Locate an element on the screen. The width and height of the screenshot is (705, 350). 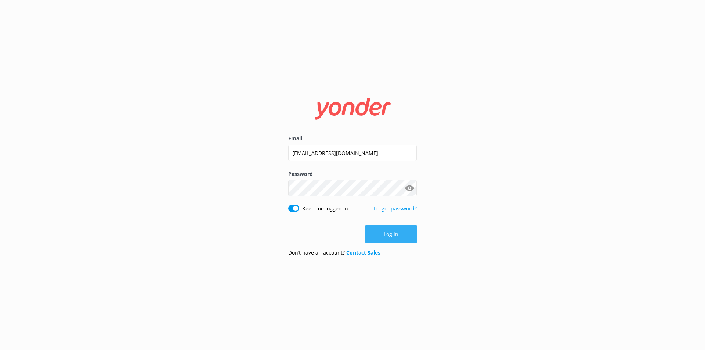
a: Forgot password? is located at coordinates (395, 208).